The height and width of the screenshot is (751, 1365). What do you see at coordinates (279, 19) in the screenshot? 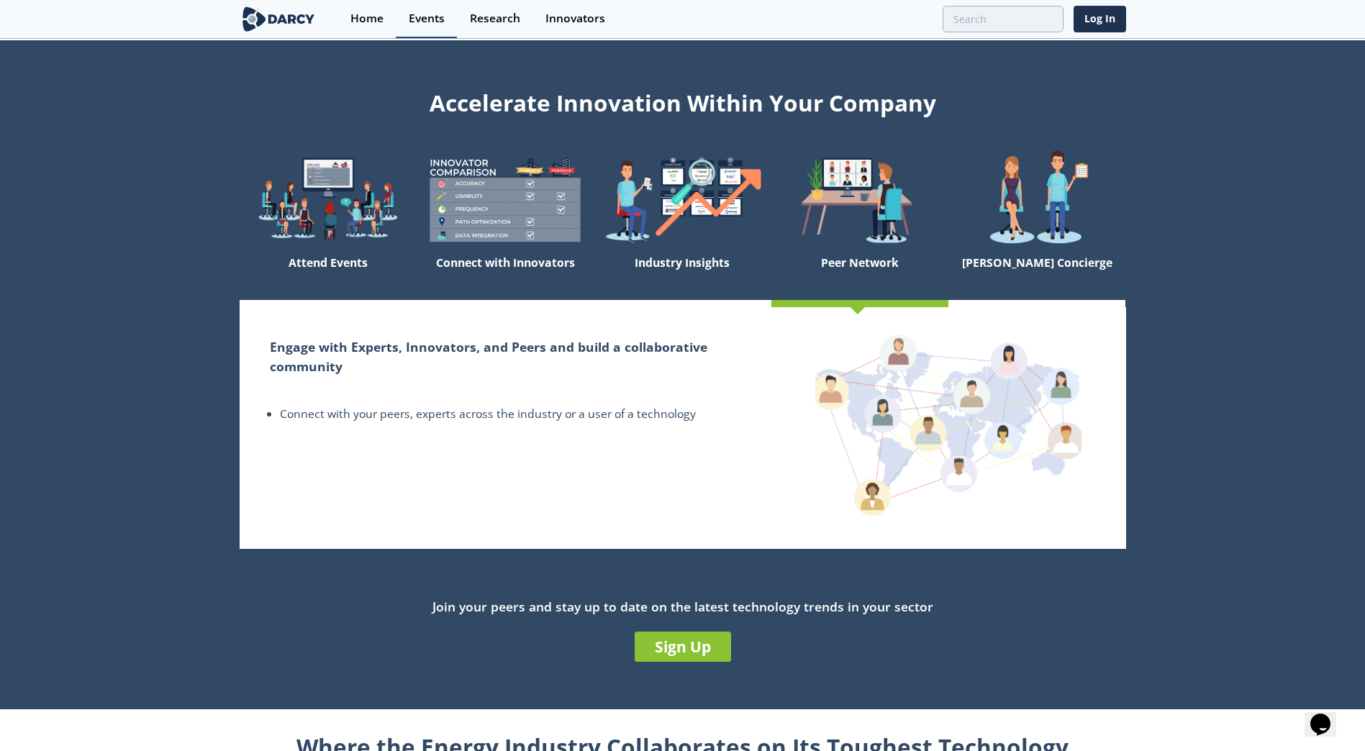
I see `img: logo-wide.svg` at bounding box center [279, 19].